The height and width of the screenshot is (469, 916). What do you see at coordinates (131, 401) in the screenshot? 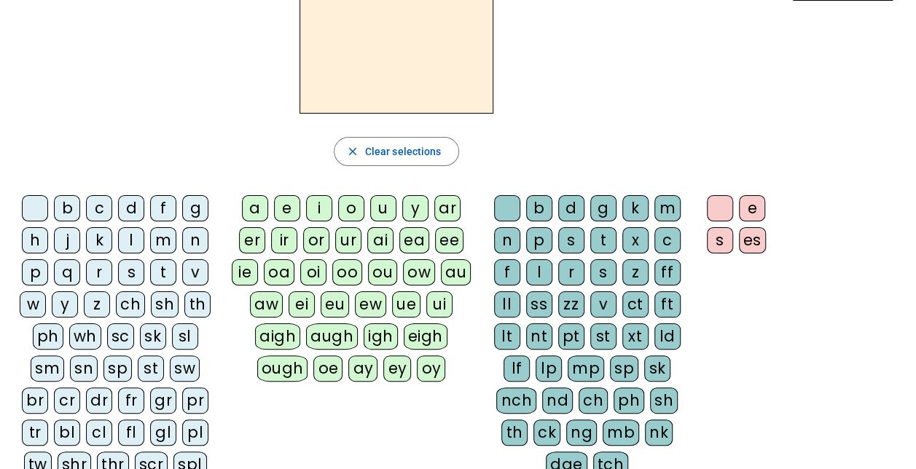
I see `div: fr` at bounding box center [131, 401].